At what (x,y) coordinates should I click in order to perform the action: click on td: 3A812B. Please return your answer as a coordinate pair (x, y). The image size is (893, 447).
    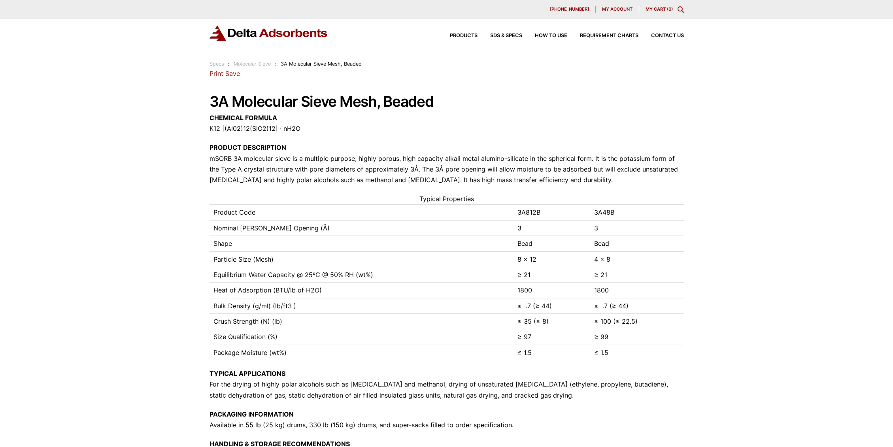
    Looking at the image, I should click on (552, 212).